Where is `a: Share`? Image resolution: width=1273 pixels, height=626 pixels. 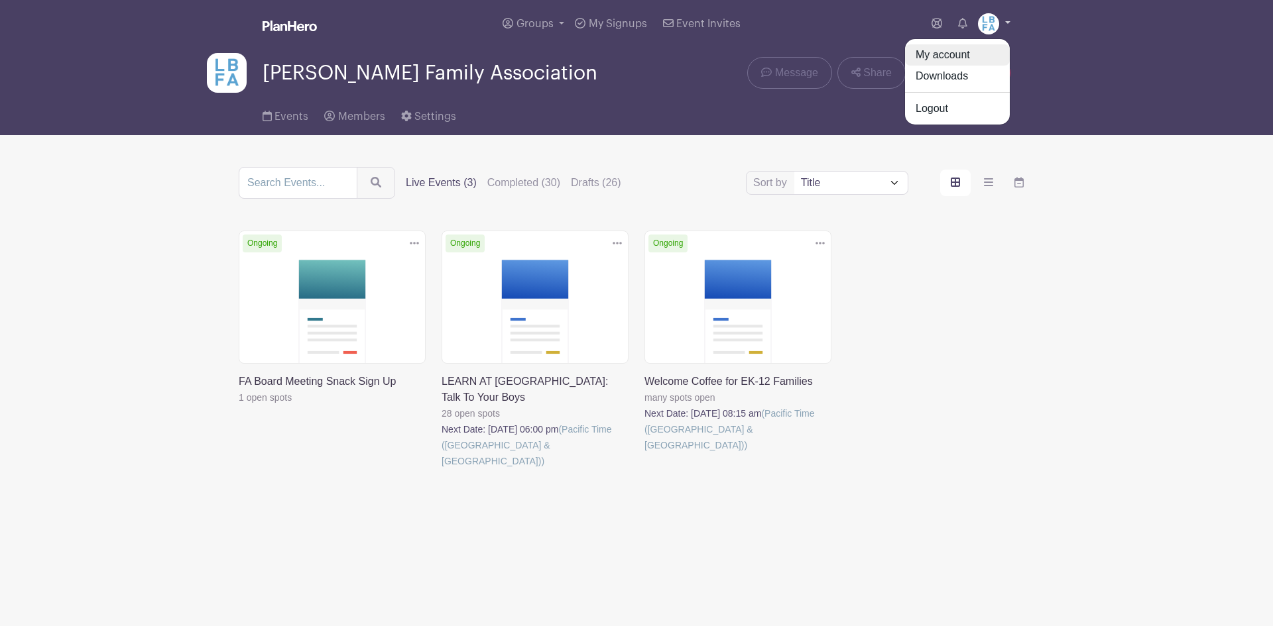 a: Share is located at coordinates (871, 73).